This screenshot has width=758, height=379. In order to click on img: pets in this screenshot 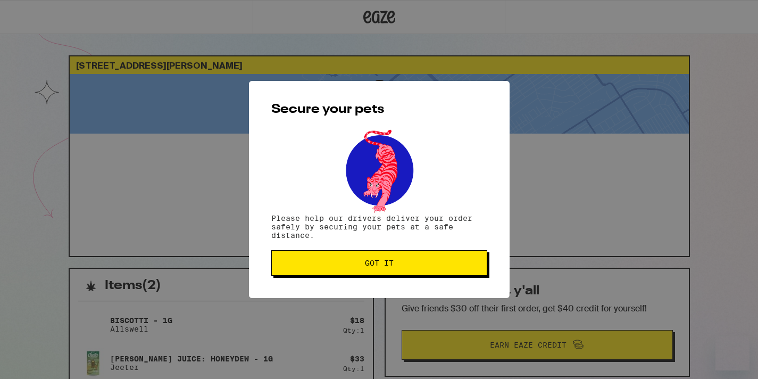, I will do `click(379, 170)`.